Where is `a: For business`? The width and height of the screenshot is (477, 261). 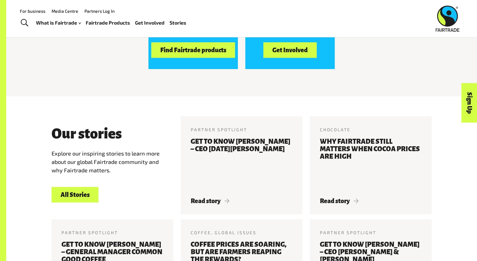 a: For business is located at coordinates (33, 11).